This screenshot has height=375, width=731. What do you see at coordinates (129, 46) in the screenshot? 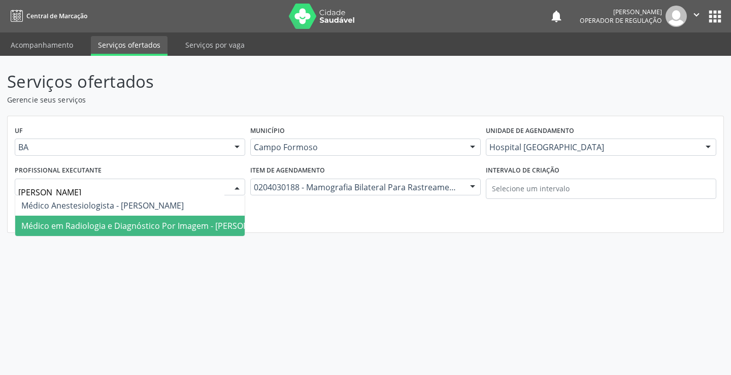
I see `a: Serviços ofertados` at bounding box center [129, 46].